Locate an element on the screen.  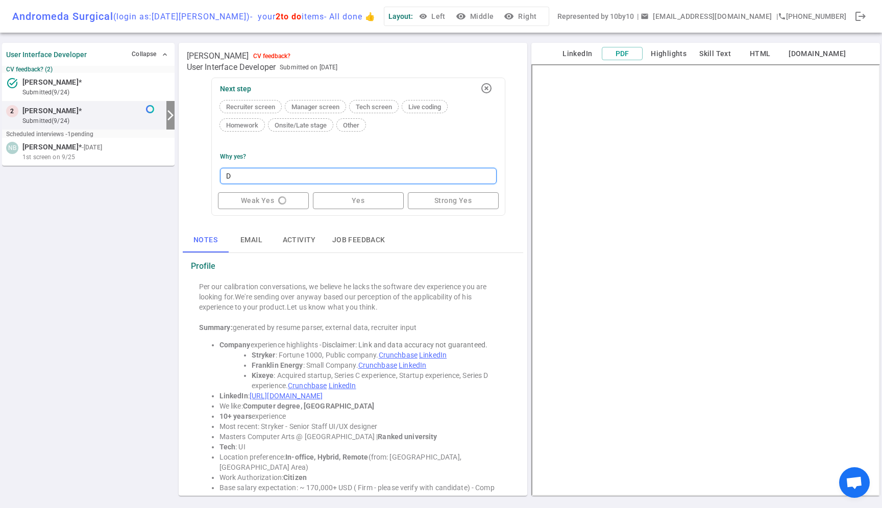
span: Manager screen is located at coordinates (315, 107).